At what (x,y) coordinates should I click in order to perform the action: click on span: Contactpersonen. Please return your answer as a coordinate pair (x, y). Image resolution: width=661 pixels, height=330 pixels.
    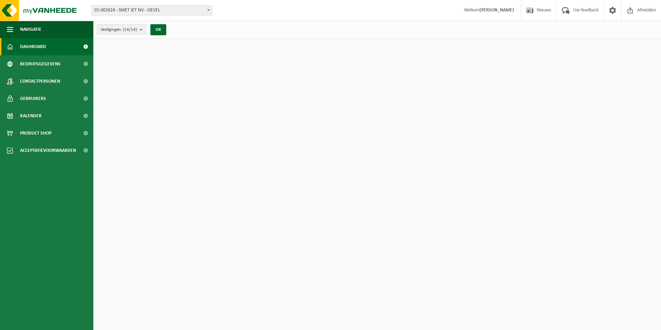
    Looking at the image, I should click on (40, 81).